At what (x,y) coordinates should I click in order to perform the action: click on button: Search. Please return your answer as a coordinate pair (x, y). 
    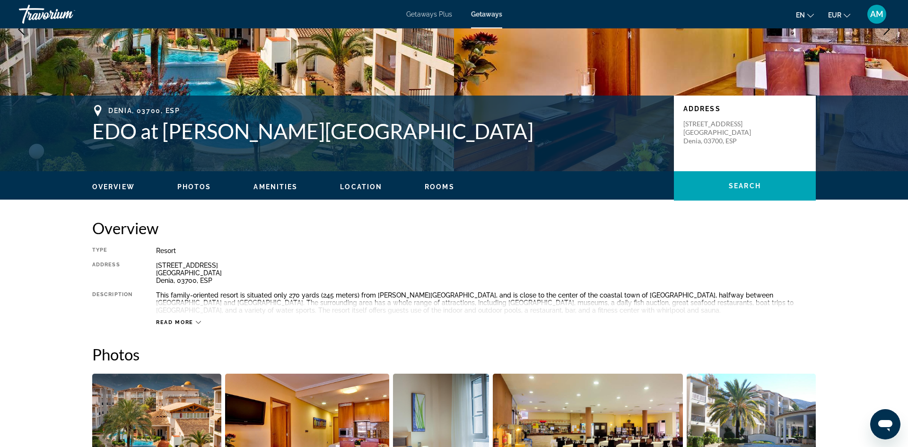
    Looking at the image, I should click on (745, 186).